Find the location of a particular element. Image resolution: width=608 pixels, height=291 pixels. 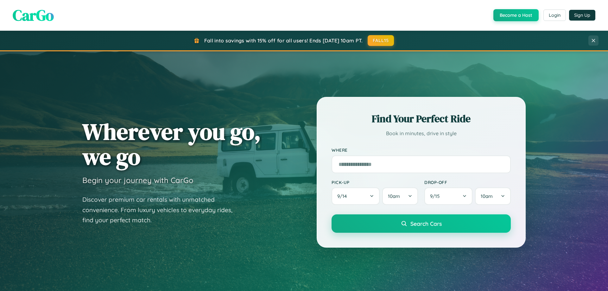

span: 9 / 15 is located at coordinates (436, 196).